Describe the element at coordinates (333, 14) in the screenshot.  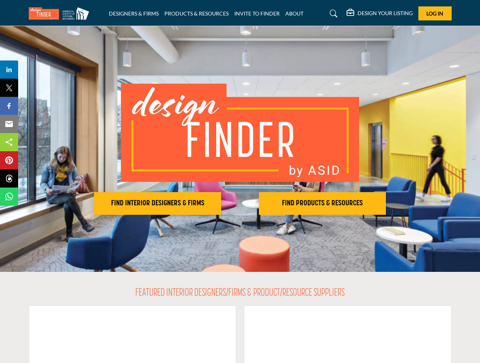
I see `a: Search` at that location.